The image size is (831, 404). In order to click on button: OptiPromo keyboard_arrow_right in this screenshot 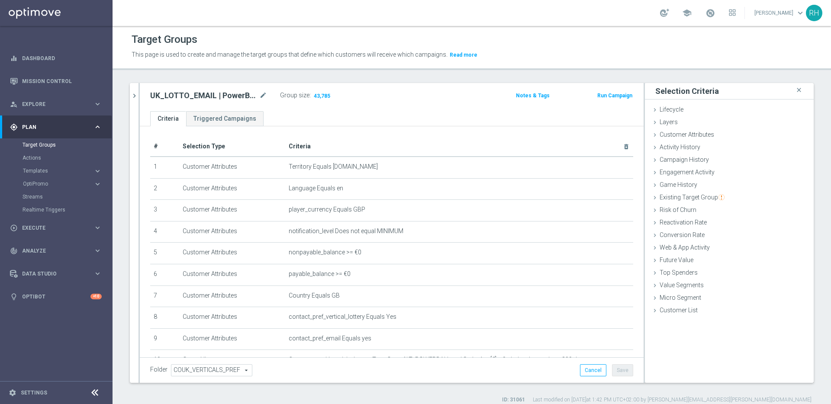, I will do `click(62, 184)`.